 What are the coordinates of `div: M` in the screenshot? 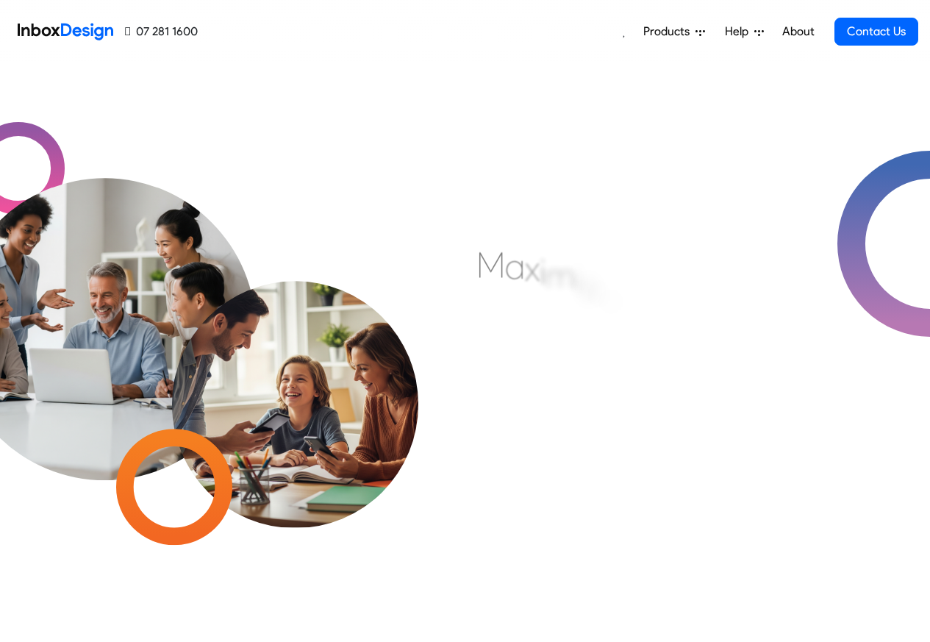 It's located at (491, 265).